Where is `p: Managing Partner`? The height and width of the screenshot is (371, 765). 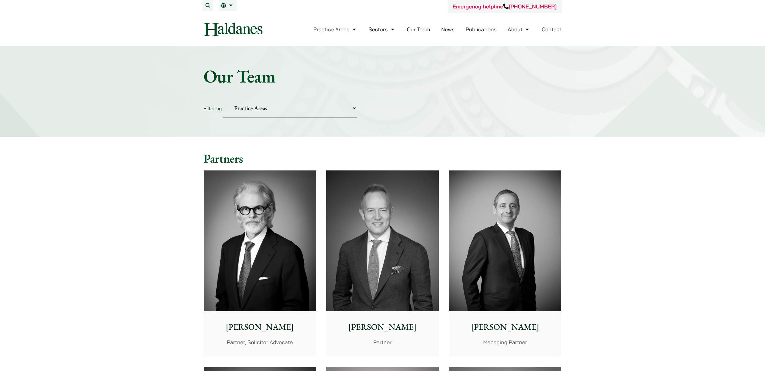 p: Managing Partner is located at coordinates (505, 342).